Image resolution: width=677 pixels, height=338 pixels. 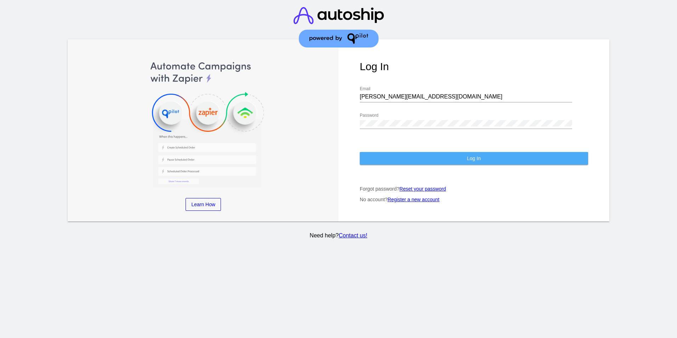 What do you see at coordinates (203, 124) in the screenshot?
I see `img: Automate Campaigns with Zapier, QPilot and Klaviyo` at bounding box center [203, 124].